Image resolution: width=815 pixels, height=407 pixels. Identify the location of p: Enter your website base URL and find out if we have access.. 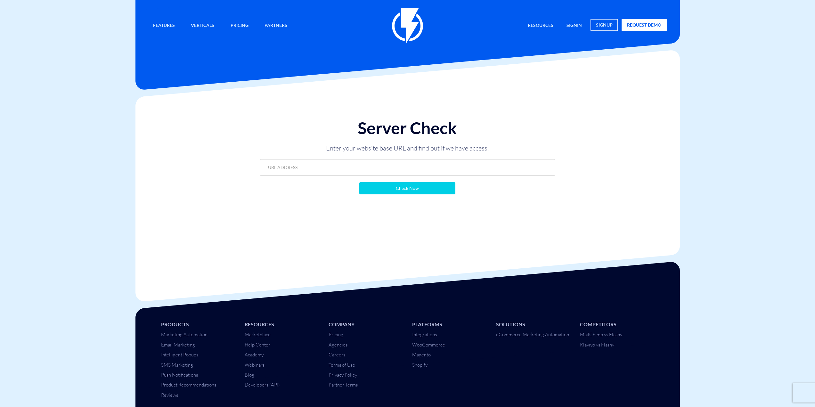
(408, 148).